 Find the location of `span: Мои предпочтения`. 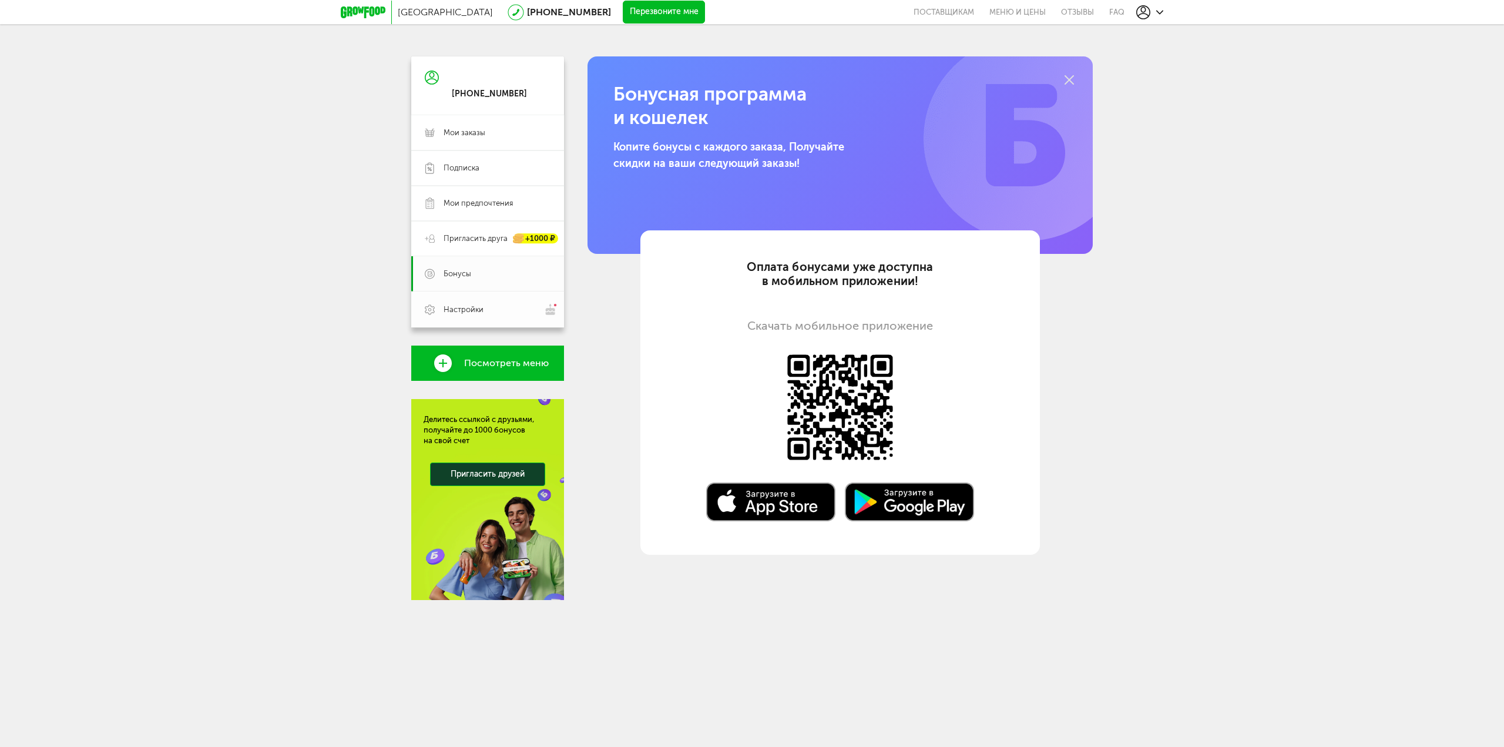

span: Мои предпочтения is located at coordinates (478, 203).